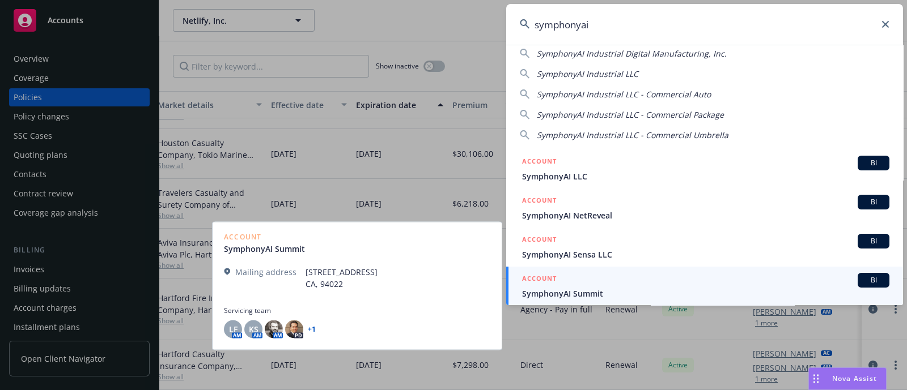 The image size is (907, 390). Describe the element at coordinates (705, 254) in the screenshot. I see `span: SymphonyAI Sensa LLC` at that location.